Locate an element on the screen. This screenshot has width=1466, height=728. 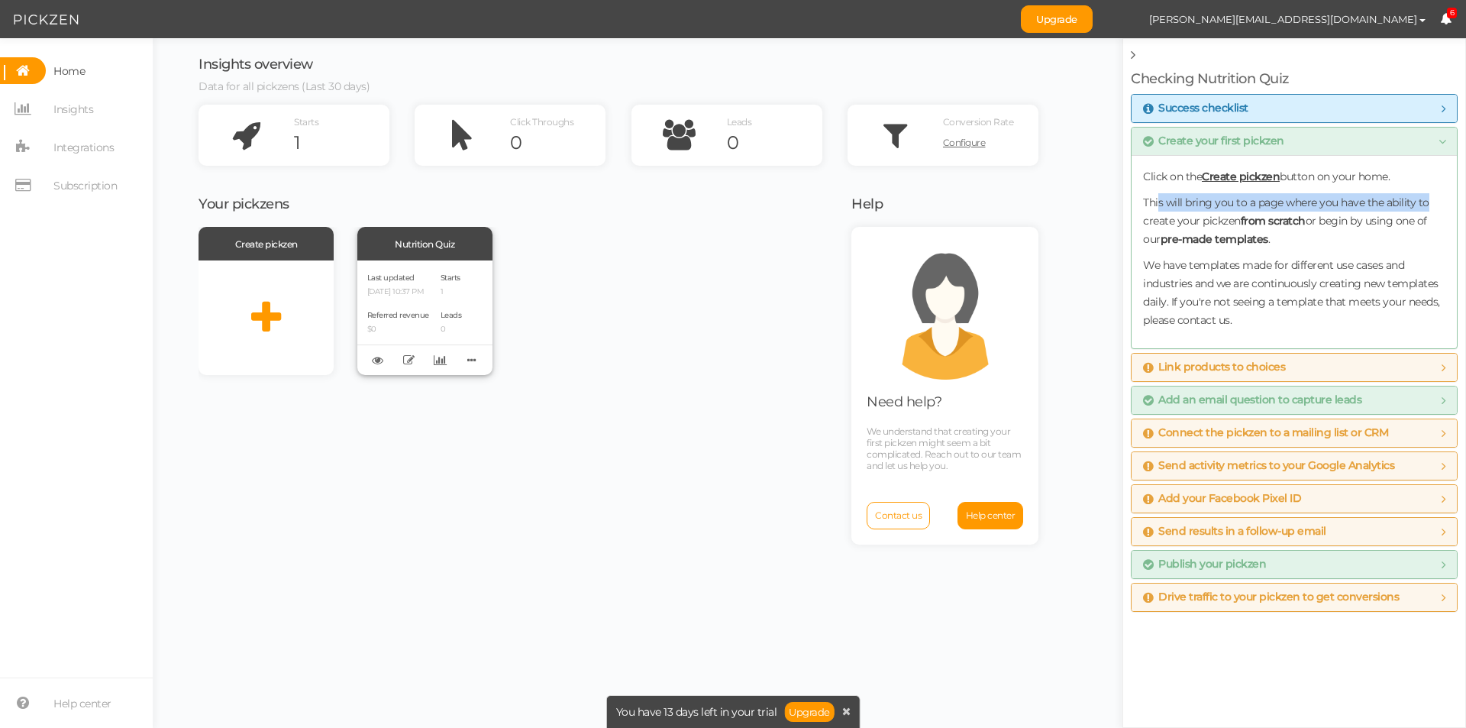
p: 1 is located at coordinates (451, 292).